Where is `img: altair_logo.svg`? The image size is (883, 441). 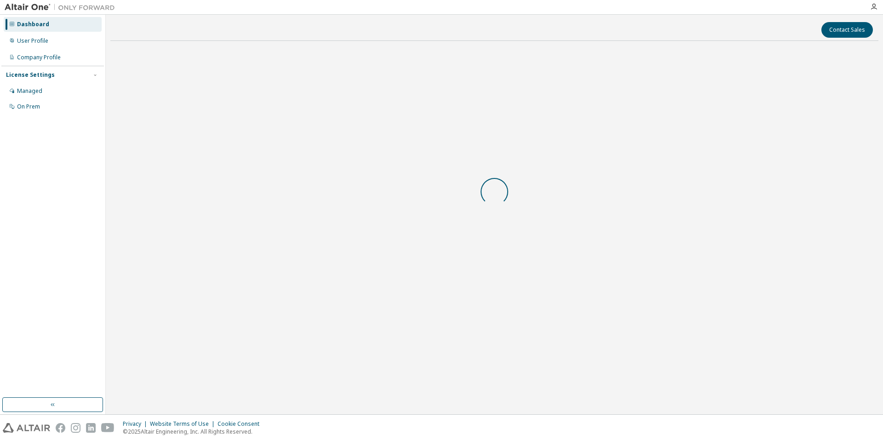
img: altair_logo.svg is located at coordinates (26, 428).